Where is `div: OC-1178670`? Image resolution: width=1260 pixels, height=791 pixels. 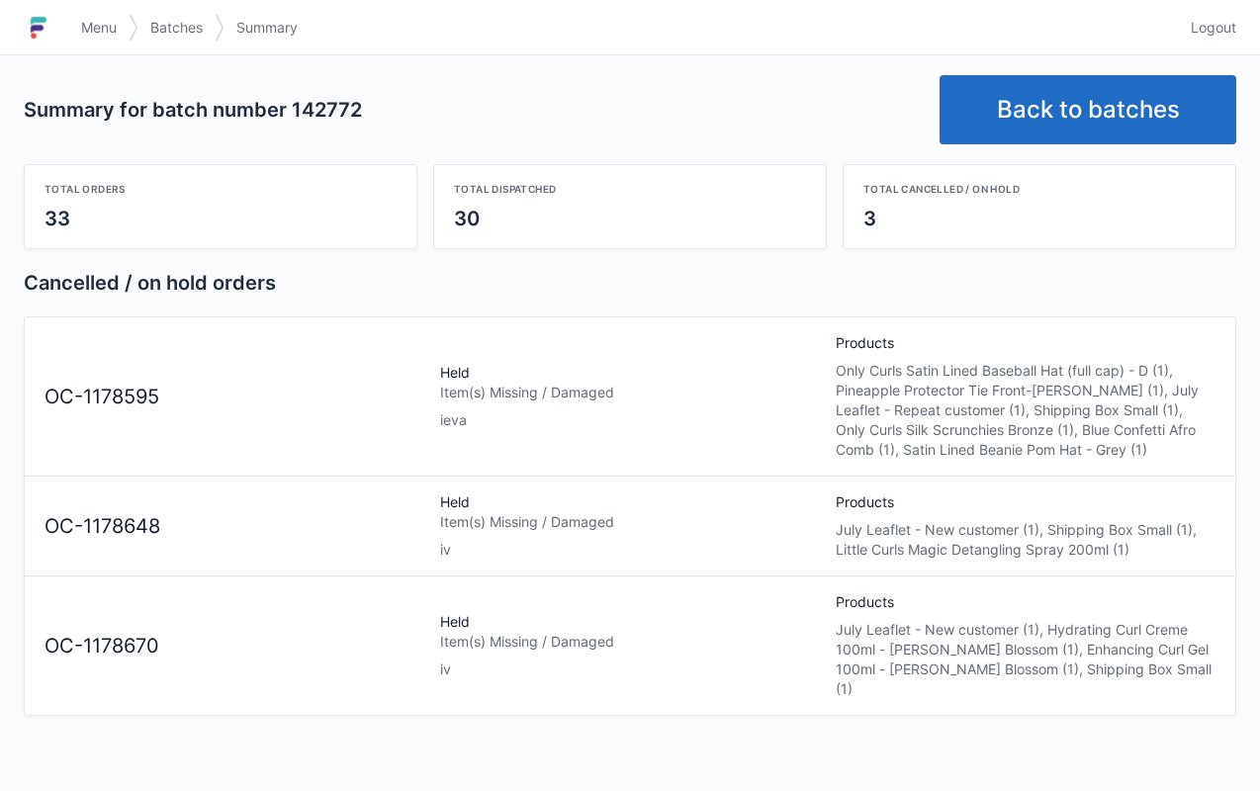 div: OC-1178670 is located at coordinates (234, 646).